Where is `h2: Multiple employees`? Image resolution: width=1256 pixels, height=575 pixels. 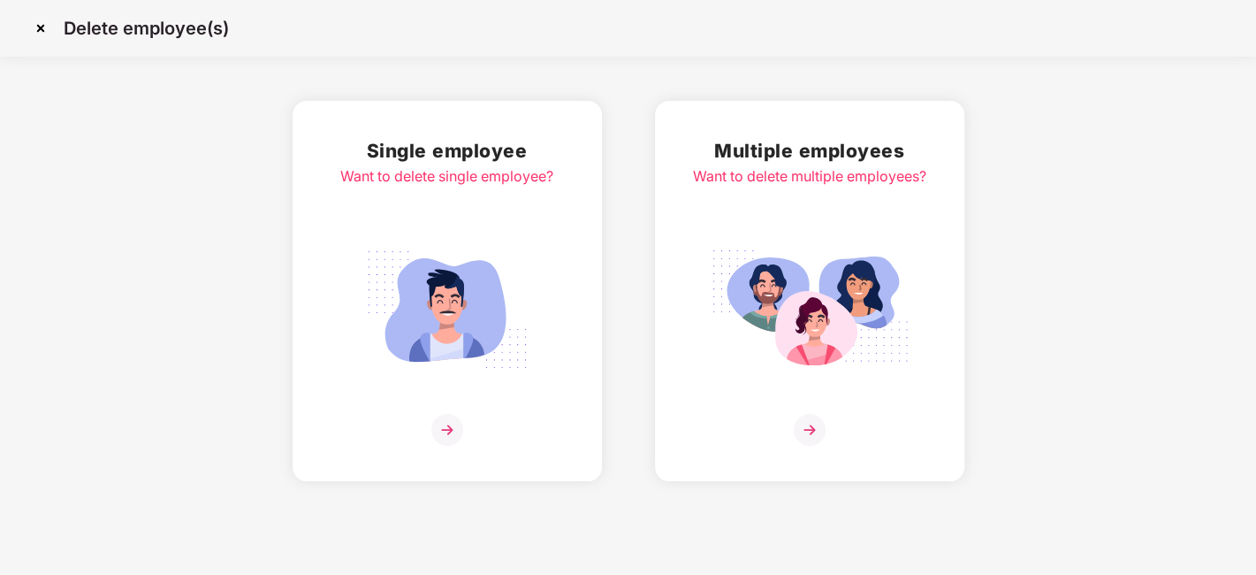 h2: Multiple employees is located at coordinates (810, 150).